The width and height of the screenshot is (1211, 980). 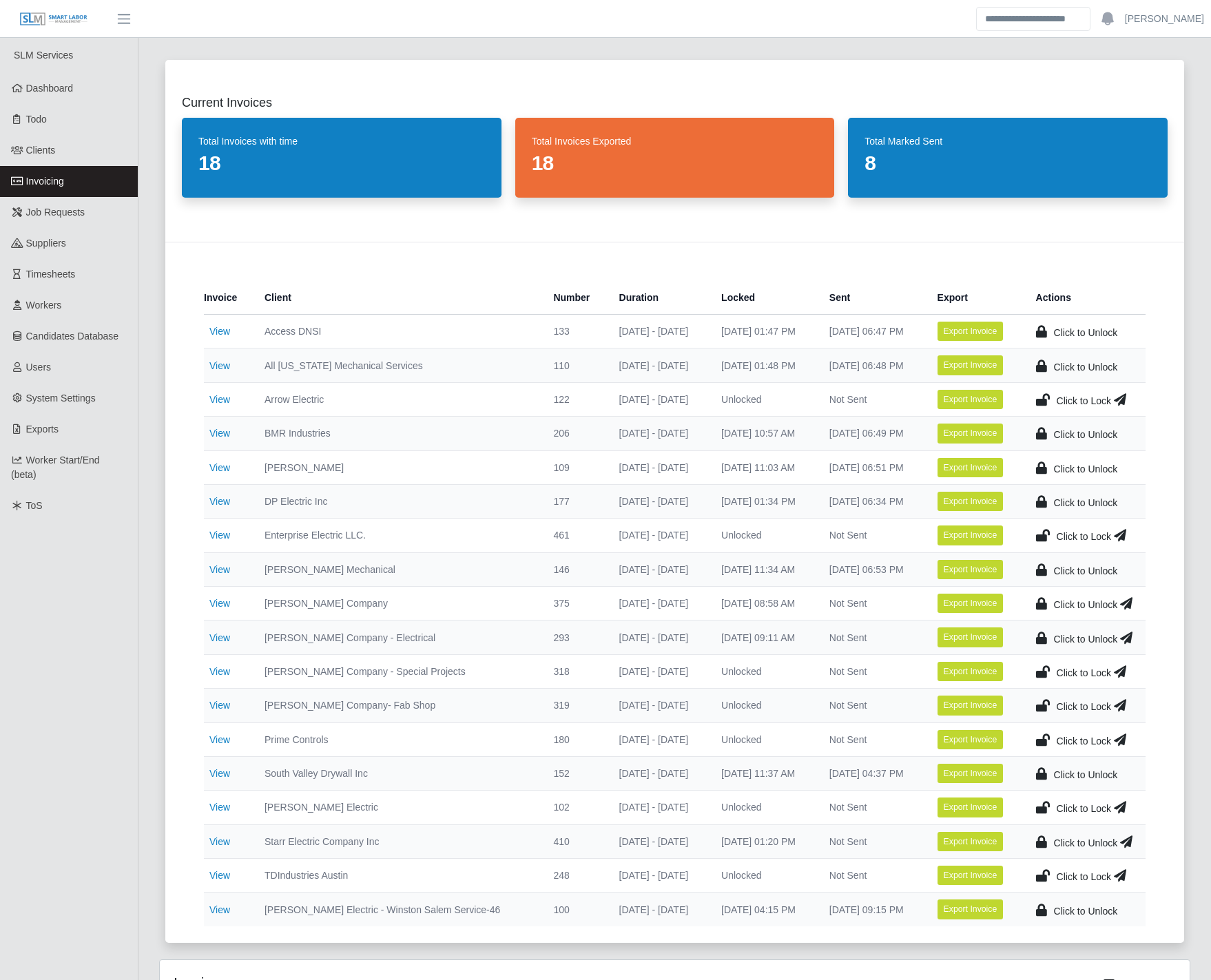 I want to click on td: Prime Controls, so click(x=398, y=739).